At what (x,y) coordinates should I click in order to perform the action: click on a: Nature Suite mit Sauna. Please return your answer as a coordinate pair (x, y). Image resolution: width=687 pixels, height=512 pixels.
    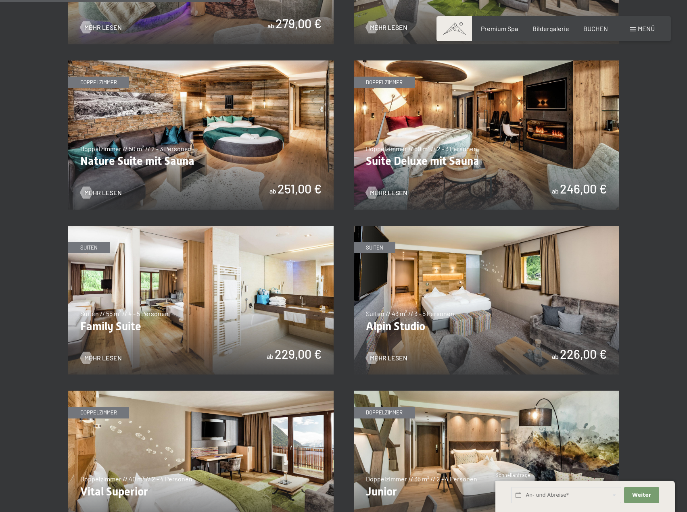
    Looking at the image, I should click on (201, 63).